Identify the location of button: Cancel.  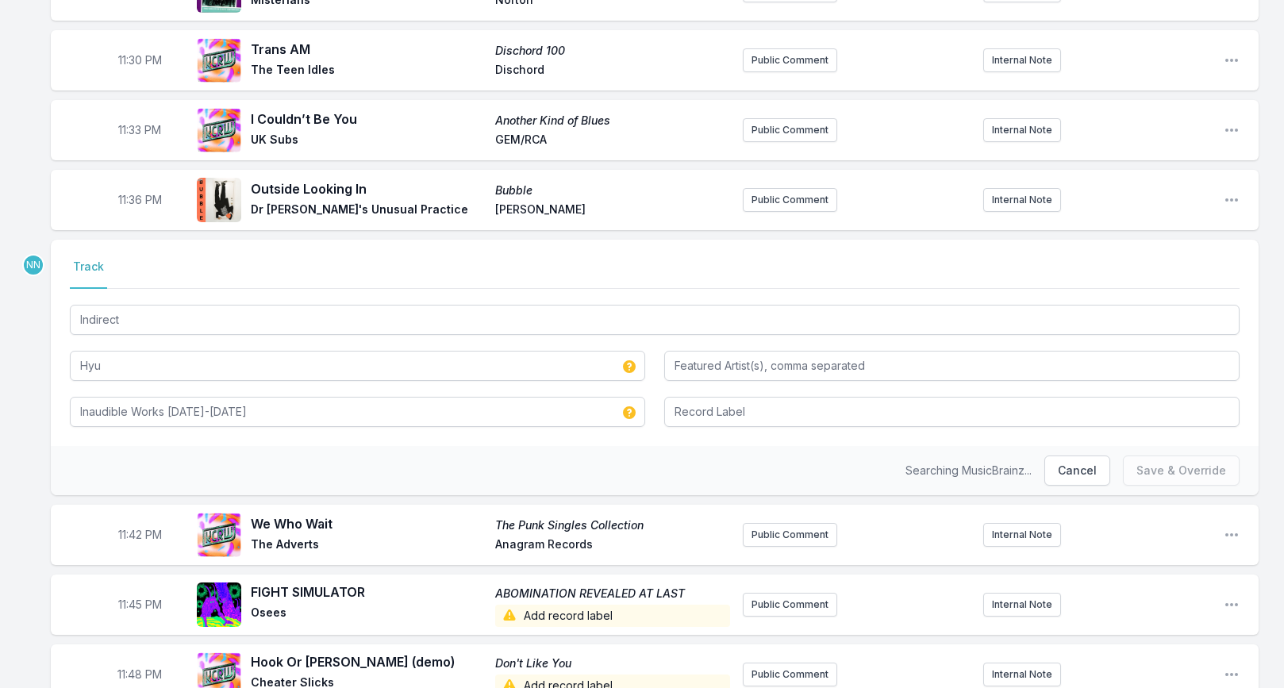
(1077, 470).